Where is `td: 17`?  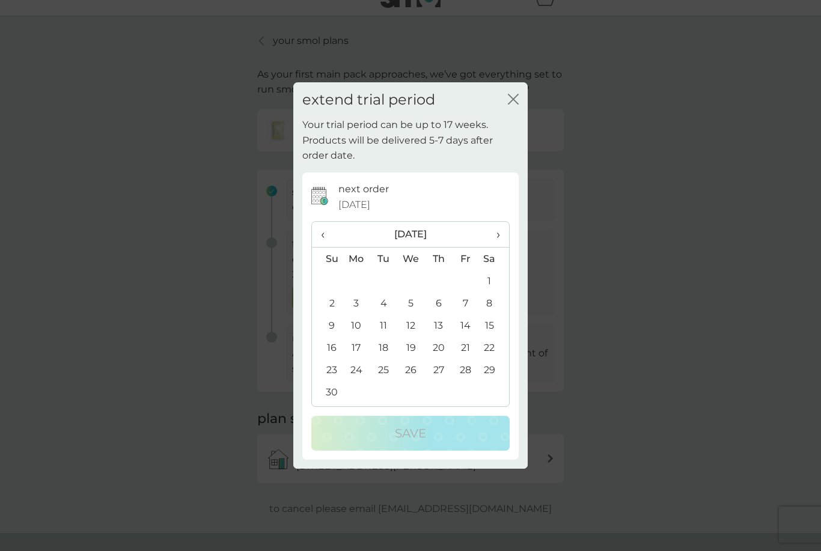
td: 17 is located at coordinates (356, 347).